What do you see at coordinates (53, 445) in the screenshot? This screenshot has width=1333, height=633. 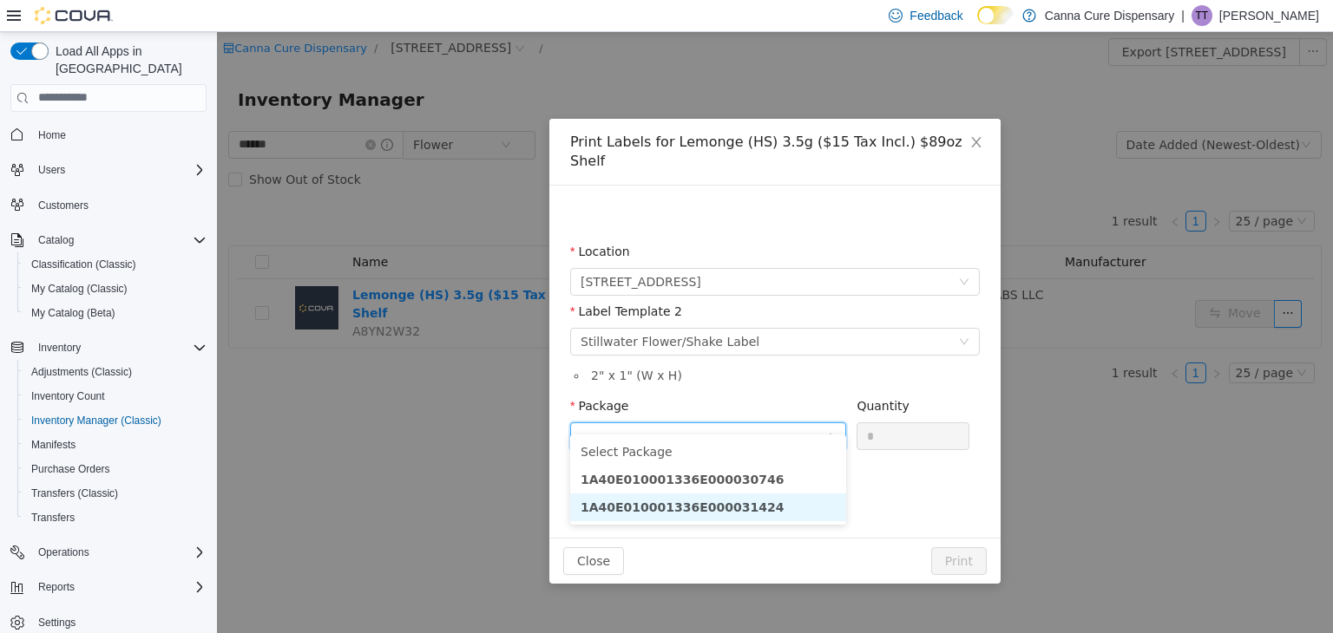 I see `a: Manifests` at bounding box center [53, 445].